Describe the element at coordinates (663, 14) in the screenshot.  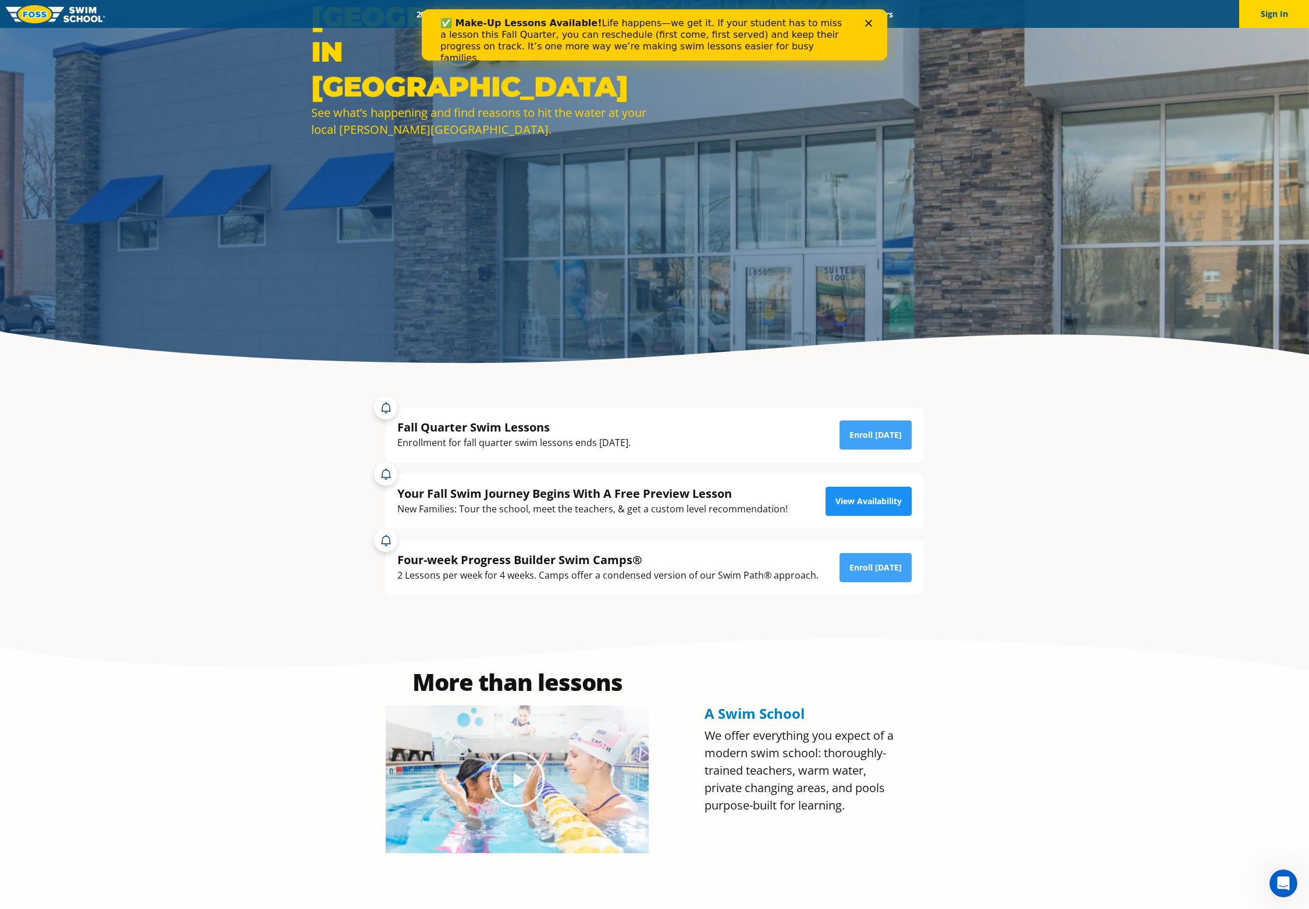
I see `a: About FOSS` at that location.